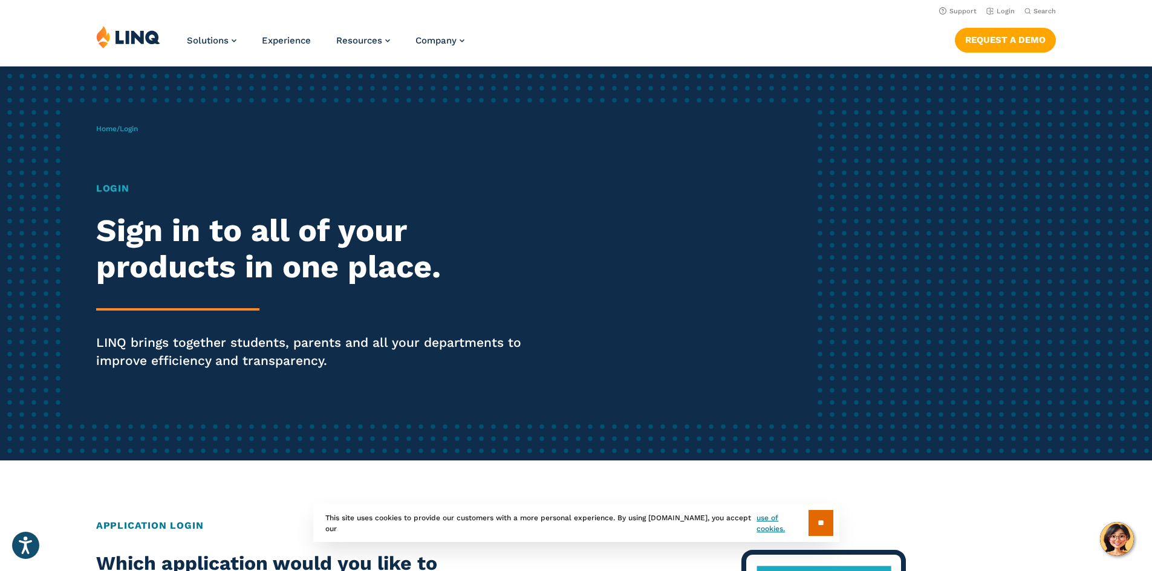 This screenshot has height=571, width=1152. Describe the element at coordinates (1040, 11) in the screenshot. I see `button: Open Search Bar` at that location.